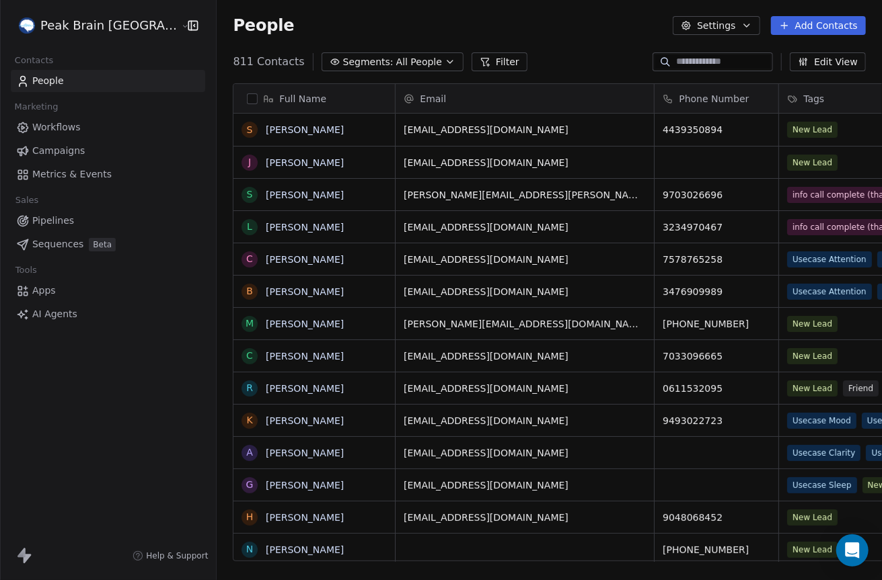 The width and height of the screenshot is (882, 580). I want to click on span: Full Name, so click(303, 99).